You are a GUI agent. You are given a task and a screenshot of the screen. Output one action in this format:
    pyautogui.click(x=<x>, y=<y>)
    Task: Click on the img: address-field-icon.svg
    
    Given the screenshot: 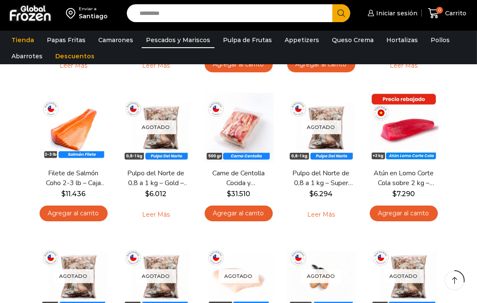 What is the action you would take?
    pyautogui.click(x=72, y=13)
    